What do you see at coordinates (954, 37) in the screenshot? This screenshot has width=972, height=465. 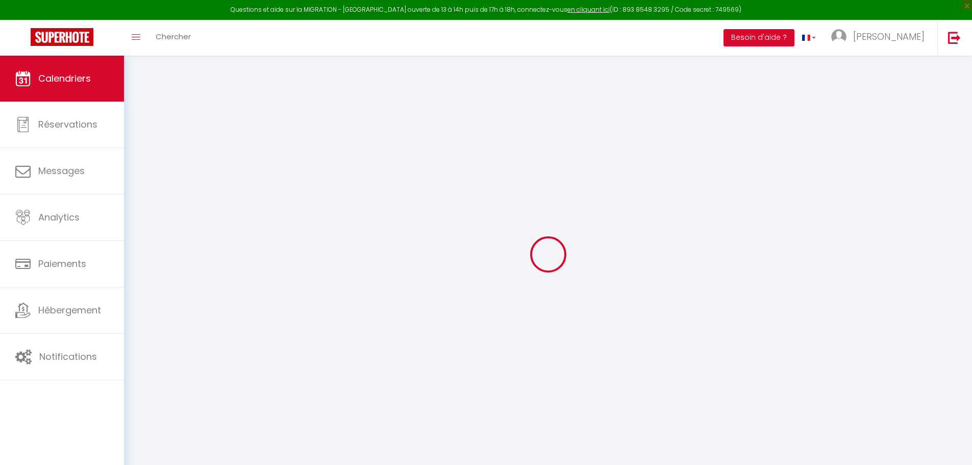 I see `img: logout` at bounding box center [954, 37].